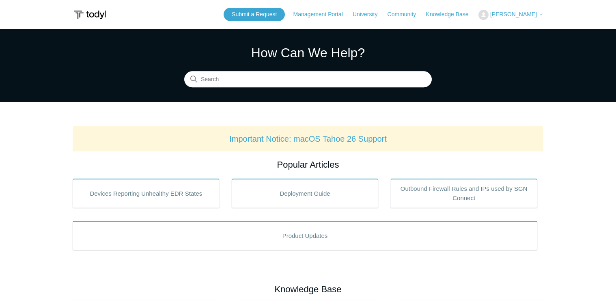  I want to click on h1: How Can We Help?, so click(308, 53).